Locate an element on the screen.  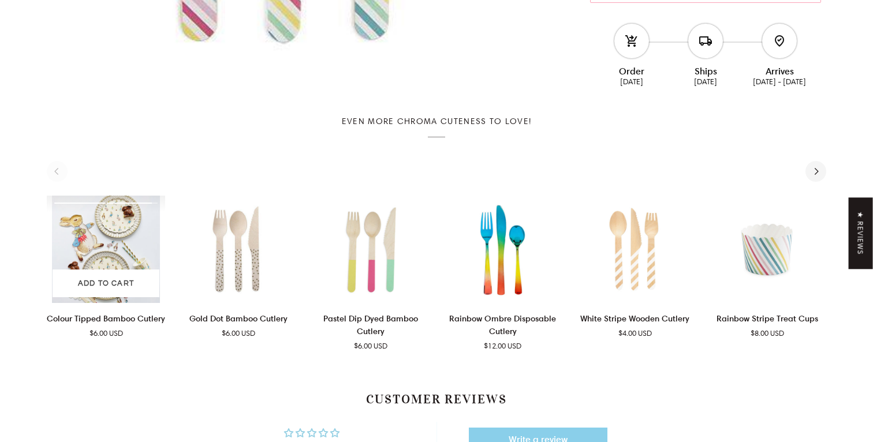
p: Rainbow Stripe Treat Cups is located at coordinates (767, 319).